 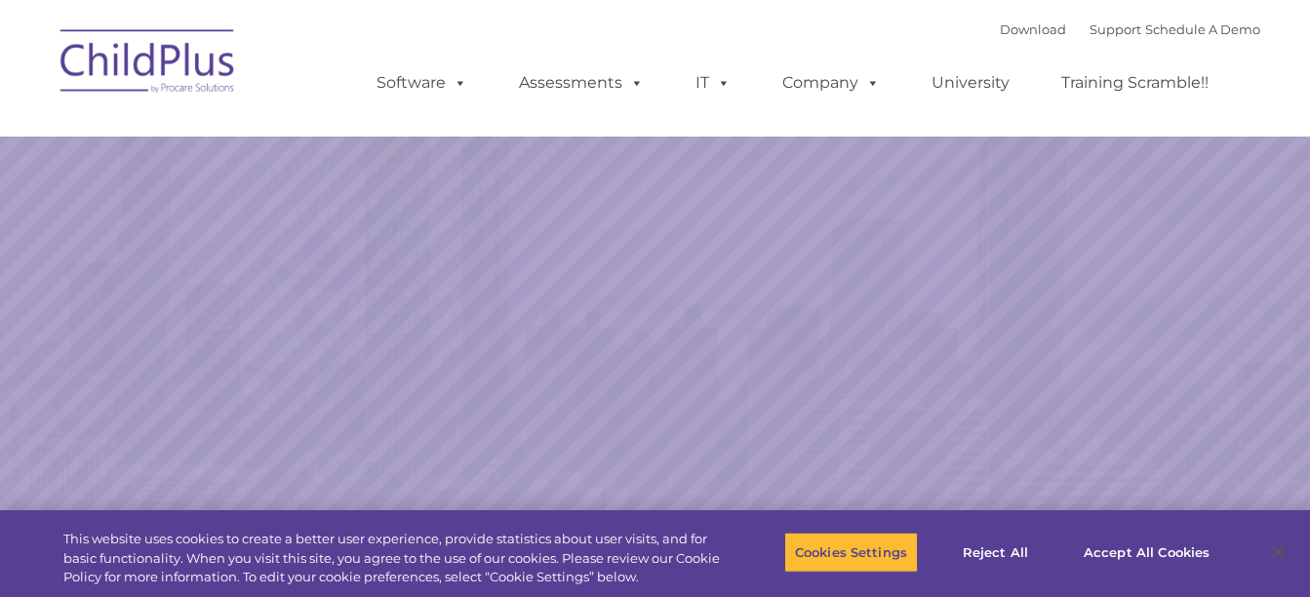 I want to click on img: ChildPlus by Procare Solutions, so click(x=148, y=64).